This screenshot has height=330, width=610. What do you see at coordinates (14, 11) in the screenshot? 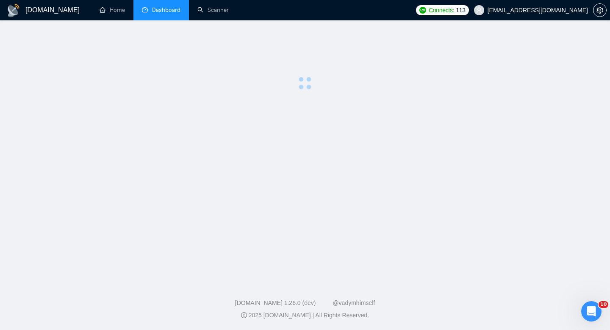
I see `img: logo` at bounding box center [14, 11].